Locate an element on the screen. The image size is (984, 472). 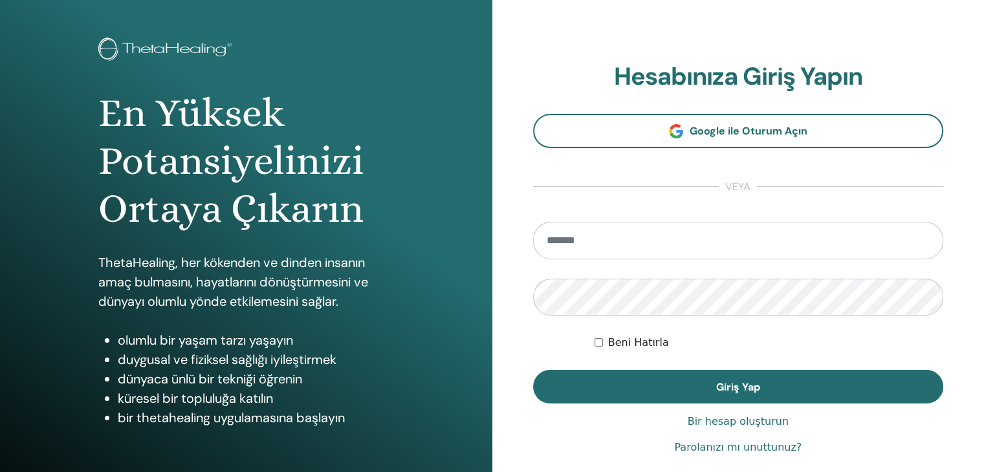
a: Parolanızı mı unuttunuz? is located at coordinates (737, 448).